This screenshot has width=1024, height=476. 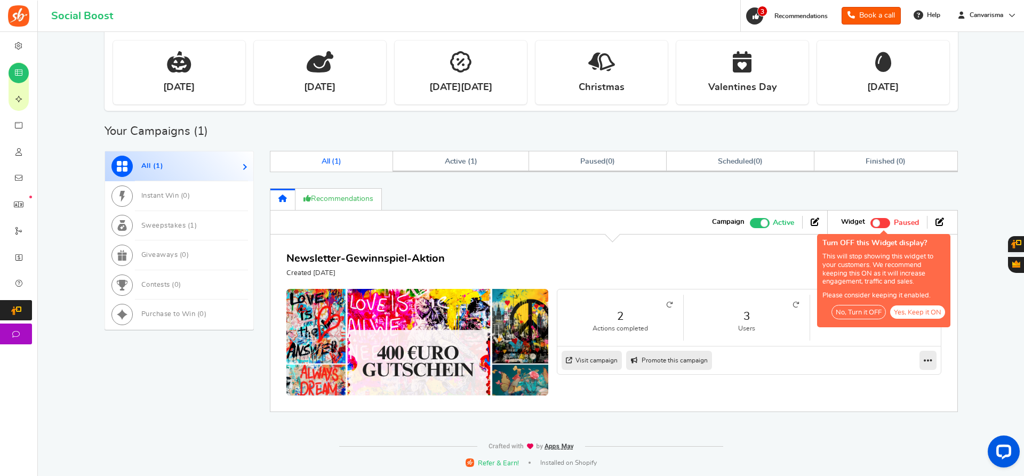 I want to click on strong: Christmas, so click(x=602, y=88).